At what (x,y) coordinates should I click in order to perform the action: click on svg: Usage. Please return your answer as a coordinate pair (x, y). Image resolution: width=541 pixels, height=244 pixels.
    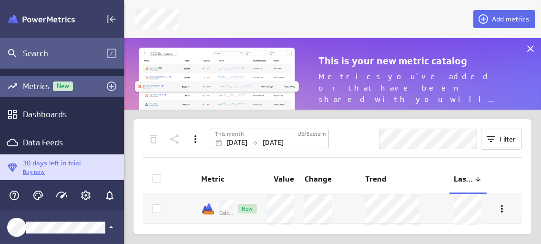
    Looking at the image, I should click on (62, 195).